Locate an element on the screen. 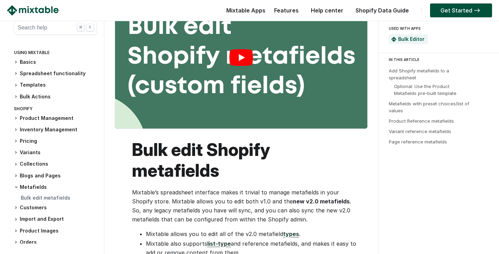 The height and width of the screenshot is (254, 499). h3: Bulk Actions is located at coordinates (55, 97).